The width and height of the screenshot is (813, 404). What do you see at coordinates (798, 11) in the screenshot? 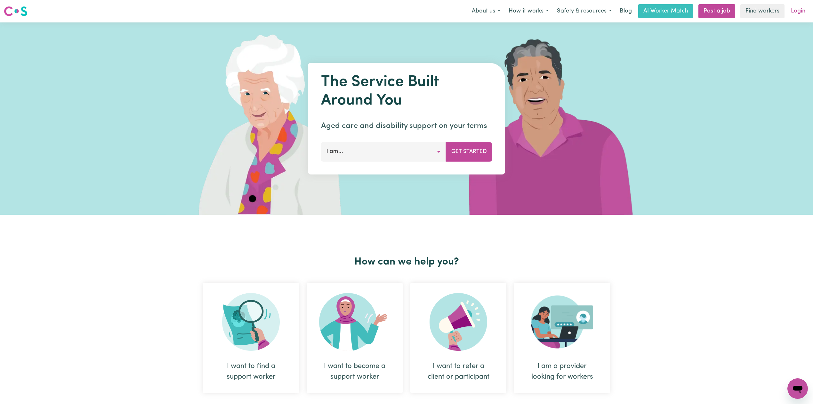
I see `a: Login` at bounding box center [798, 11].